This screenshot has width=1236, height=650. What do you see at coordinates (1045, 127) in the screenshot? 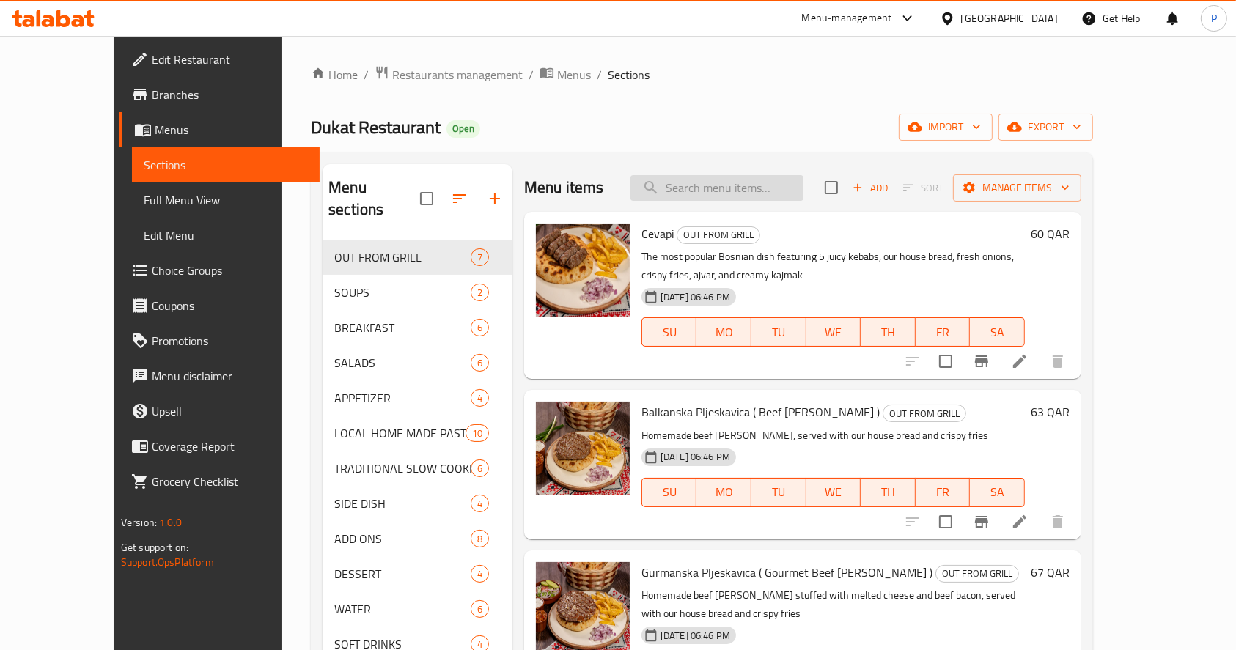
I see `span: export` at bounding box center [1045, 127].